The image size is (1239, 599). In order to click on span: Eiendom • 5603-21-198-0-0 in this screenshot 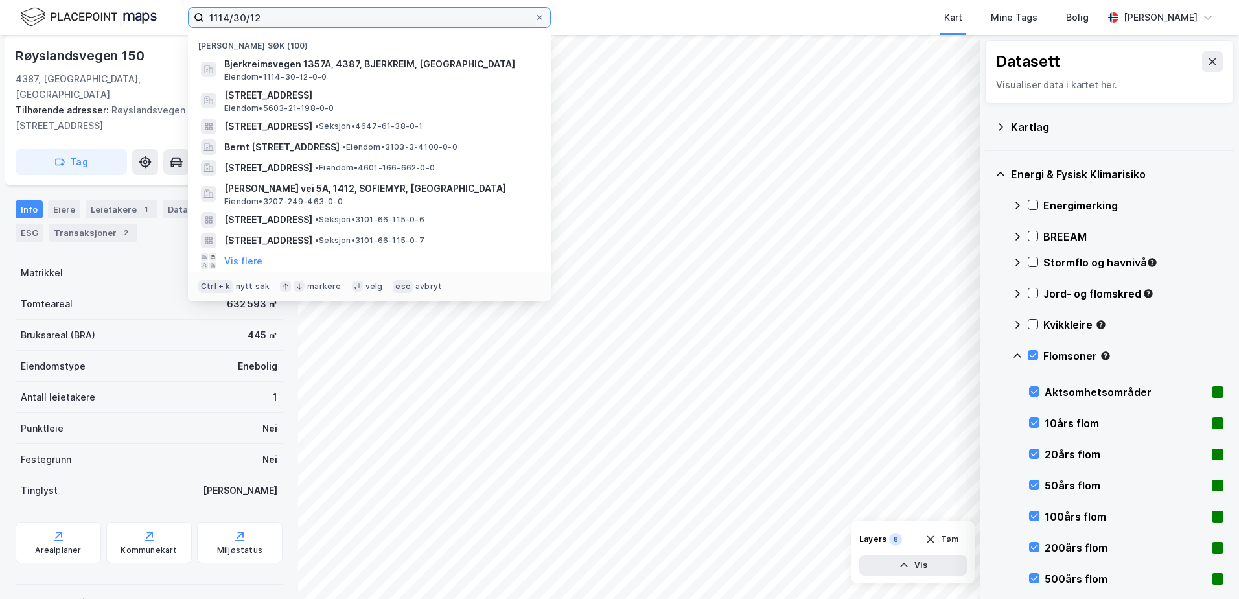, I will do `click(279, 108)`.